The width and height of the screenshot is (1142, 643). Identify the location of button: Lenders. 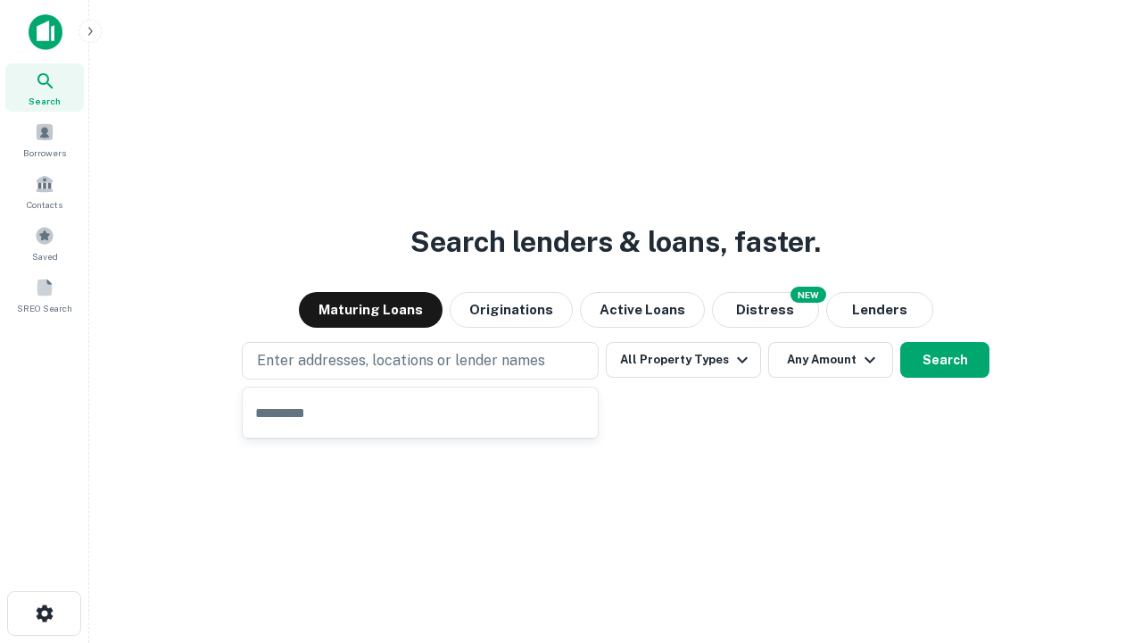
(880, 310).